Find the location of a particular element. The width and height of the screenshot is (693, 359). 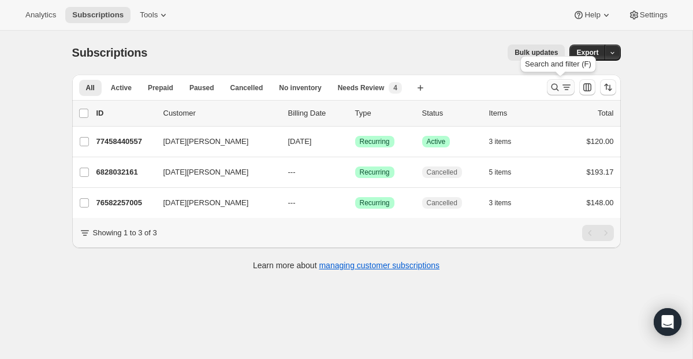

p: 6828032161 is located at coordinates (125, 172).